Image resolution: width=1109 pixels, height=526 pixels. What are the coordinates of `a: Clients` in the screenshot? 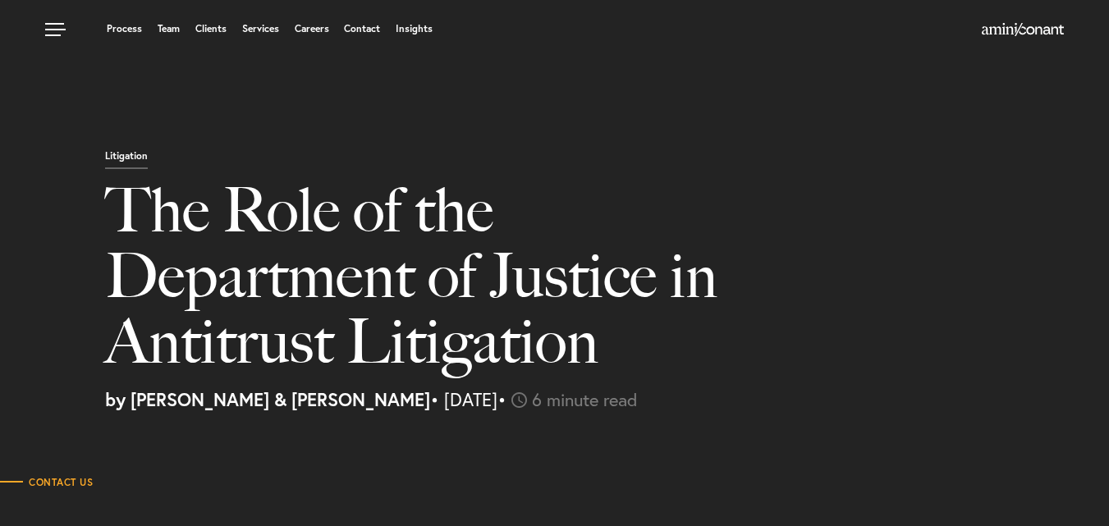 It's located at (211, 29).